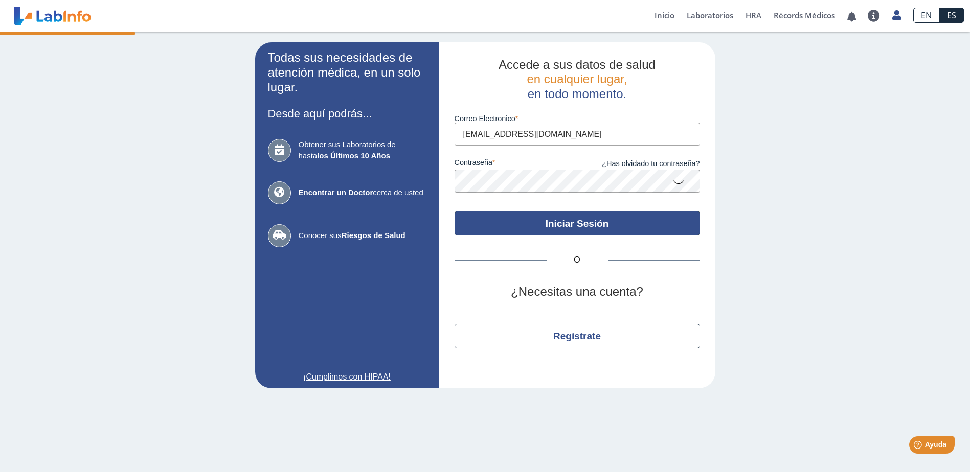 This screenshot has width=970, height=472. Describe the element at coordinates (577, 119) in the screenshot. I see `label: Correo Electronico` at that location.